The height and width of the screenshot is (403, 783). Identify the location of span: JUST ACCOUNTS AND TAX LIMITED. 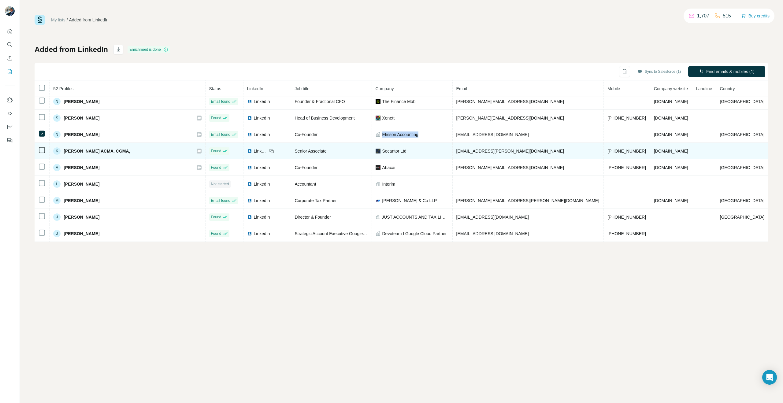
(415, 217).